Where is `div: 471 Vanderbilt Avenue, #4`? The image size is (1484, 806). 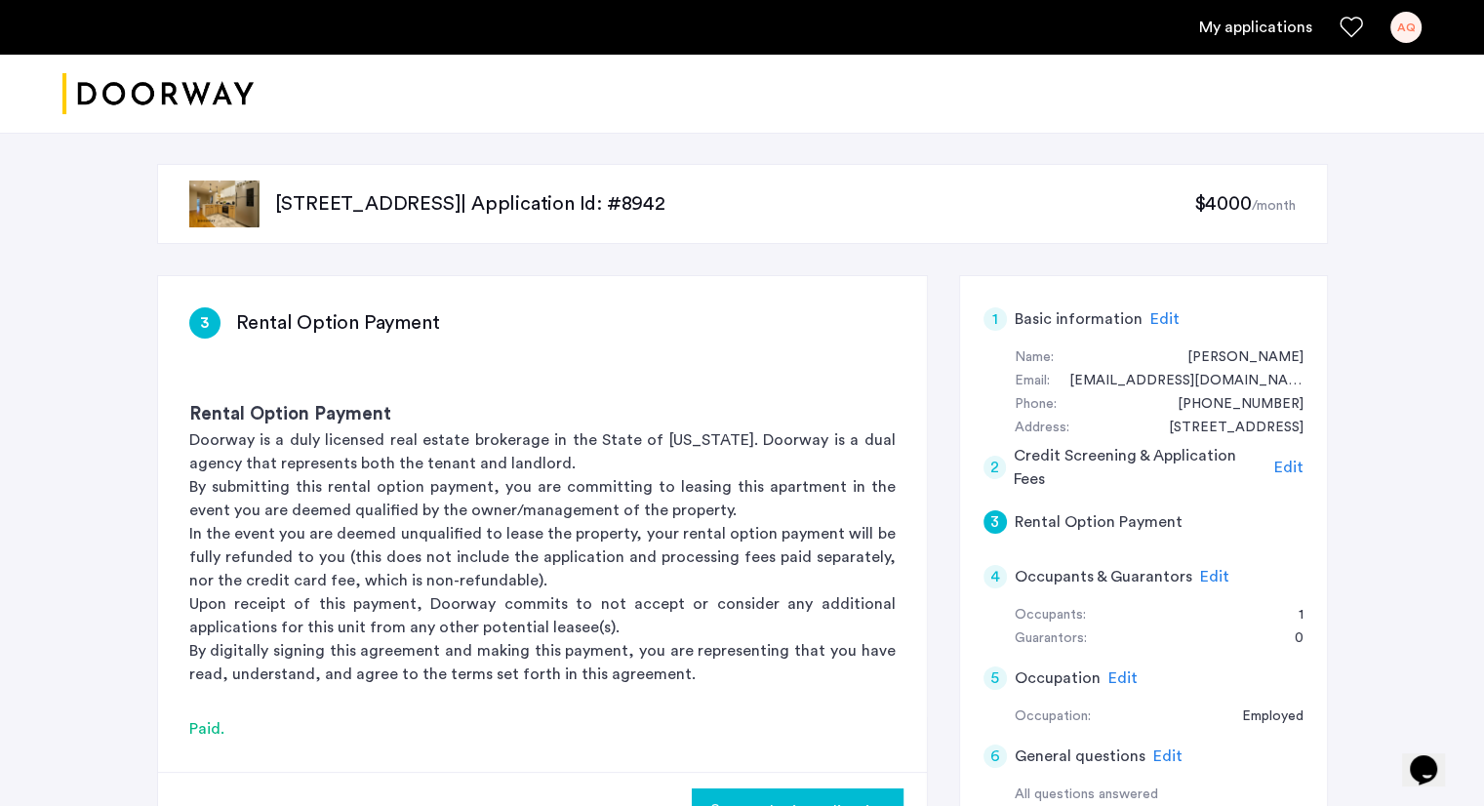 div: 471 Vanderbilt Avenue, #4 is located at coordinates (1226, 428).